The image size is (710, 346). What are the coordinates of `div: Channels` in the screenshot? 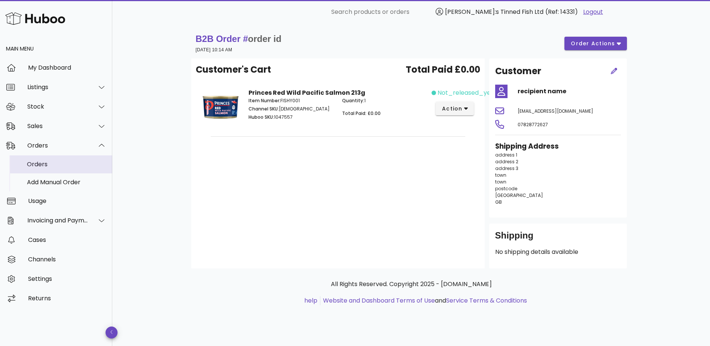 It's located at (67, 259).